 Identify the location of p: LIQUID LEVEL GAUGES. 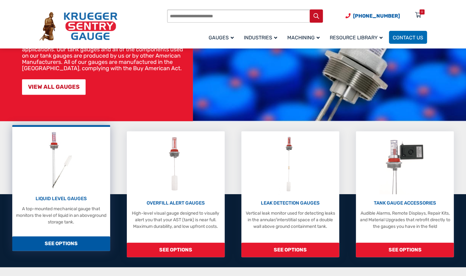
(61, 198).